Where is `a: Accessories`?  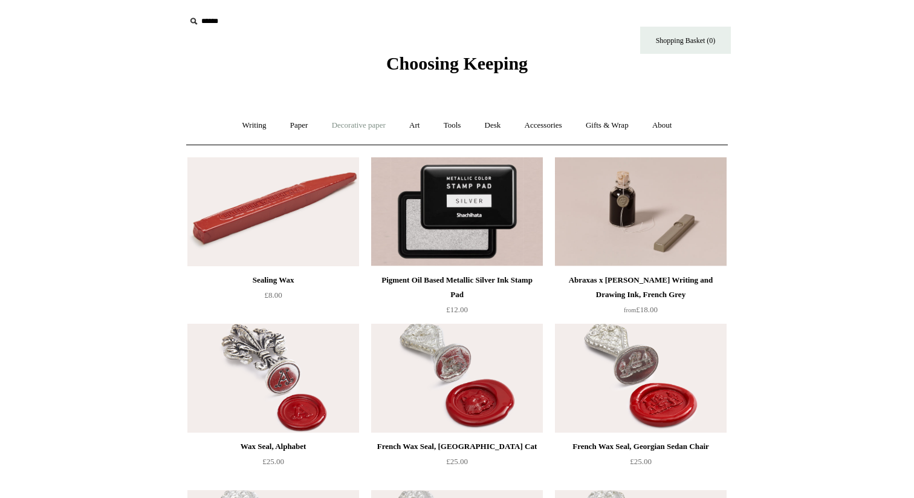 a: Accessories is located at coordinates (544, 125).